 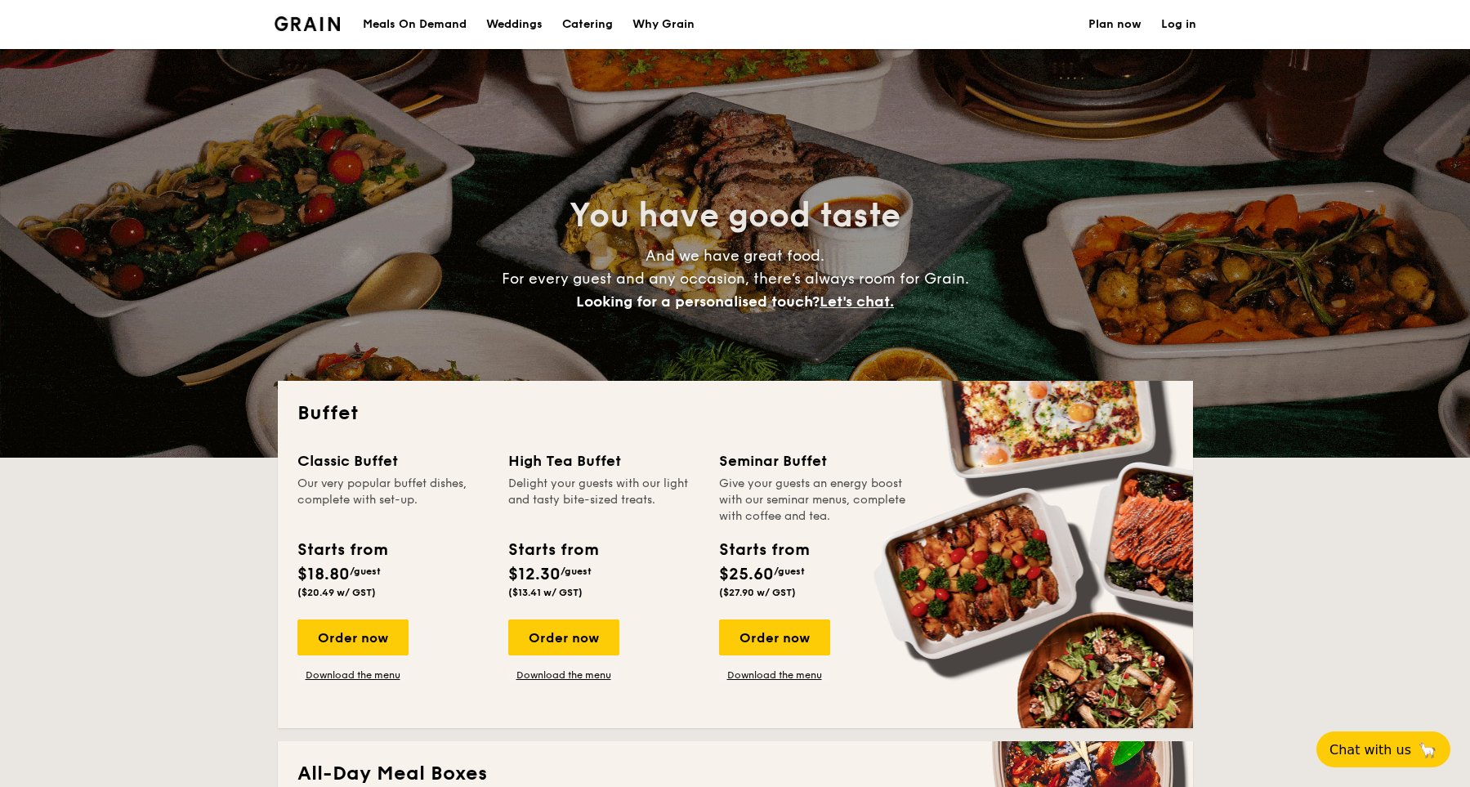 I want to click on div: Classic Buffet, so click(x=393, y=461).